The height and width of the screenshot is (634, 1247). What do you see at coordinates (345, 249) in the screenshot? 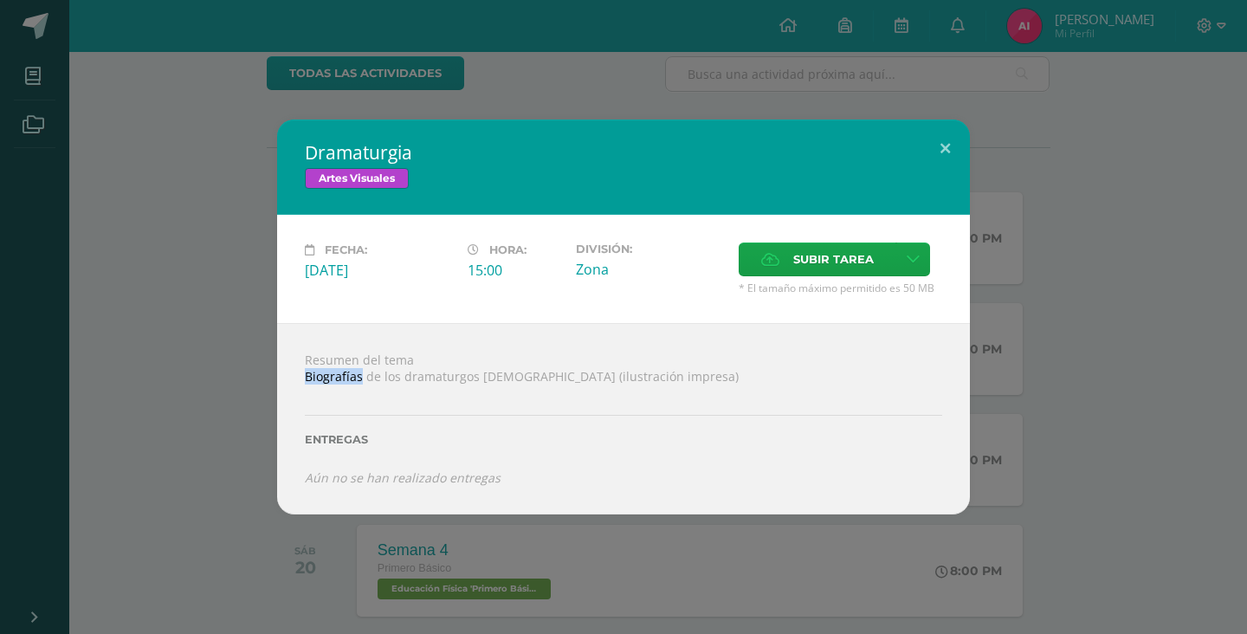
I see `span: Fecha:` at bounding box center [345, 249].